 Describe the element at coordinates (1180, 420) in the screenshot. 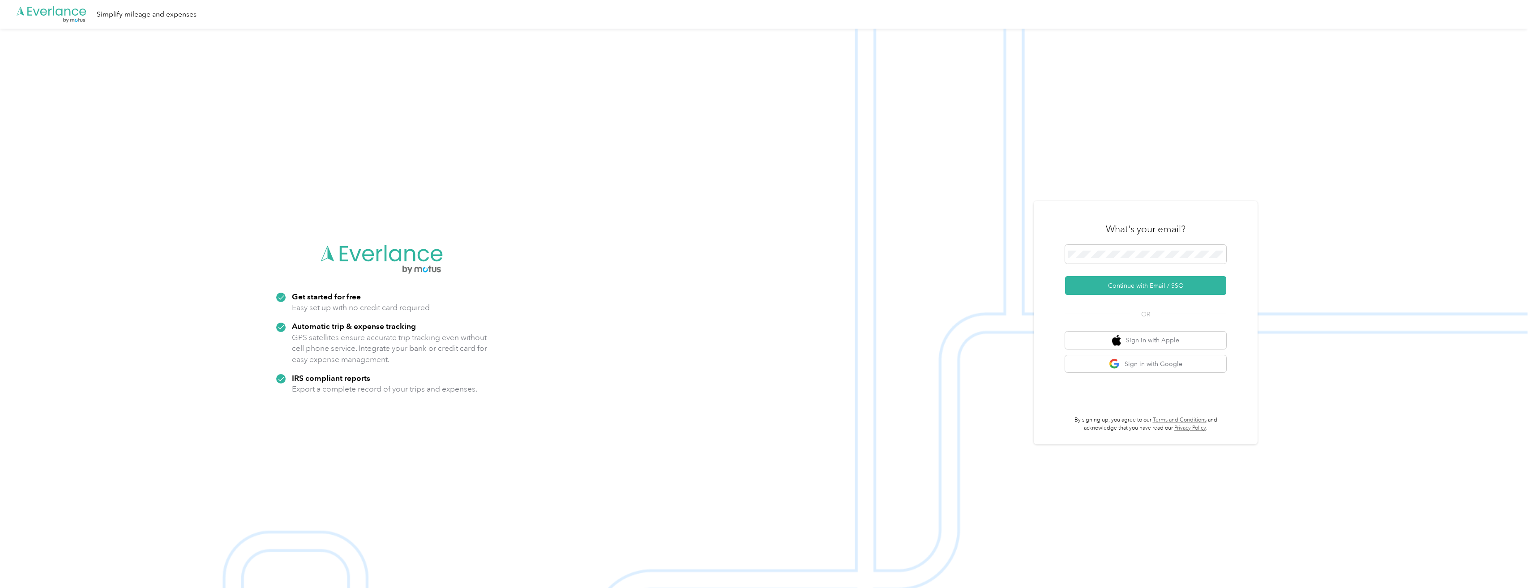

I see `a: Terms and Conditions` at that location.